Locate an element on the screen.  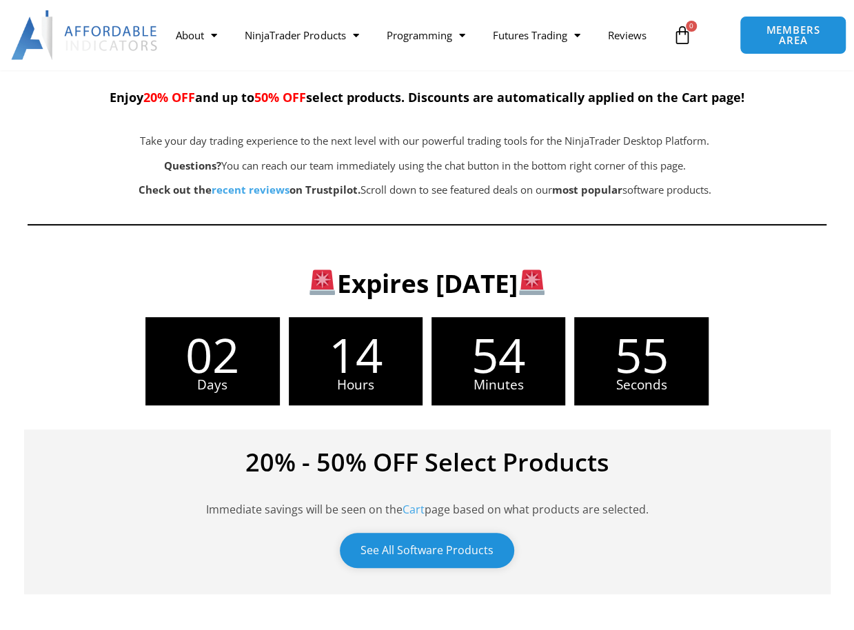
a: About is located at coordinates (196, 35).